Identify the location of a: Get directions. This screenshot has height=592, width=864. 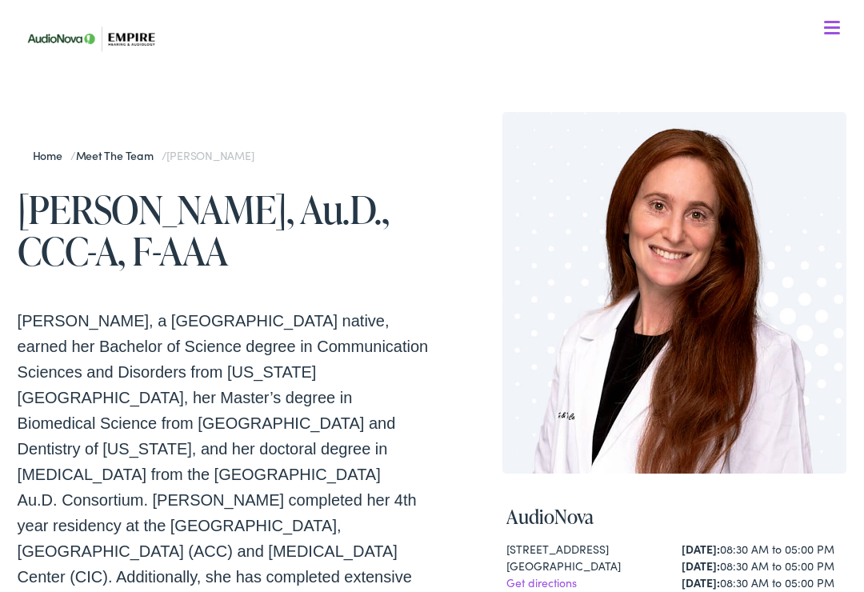
(542, 583).